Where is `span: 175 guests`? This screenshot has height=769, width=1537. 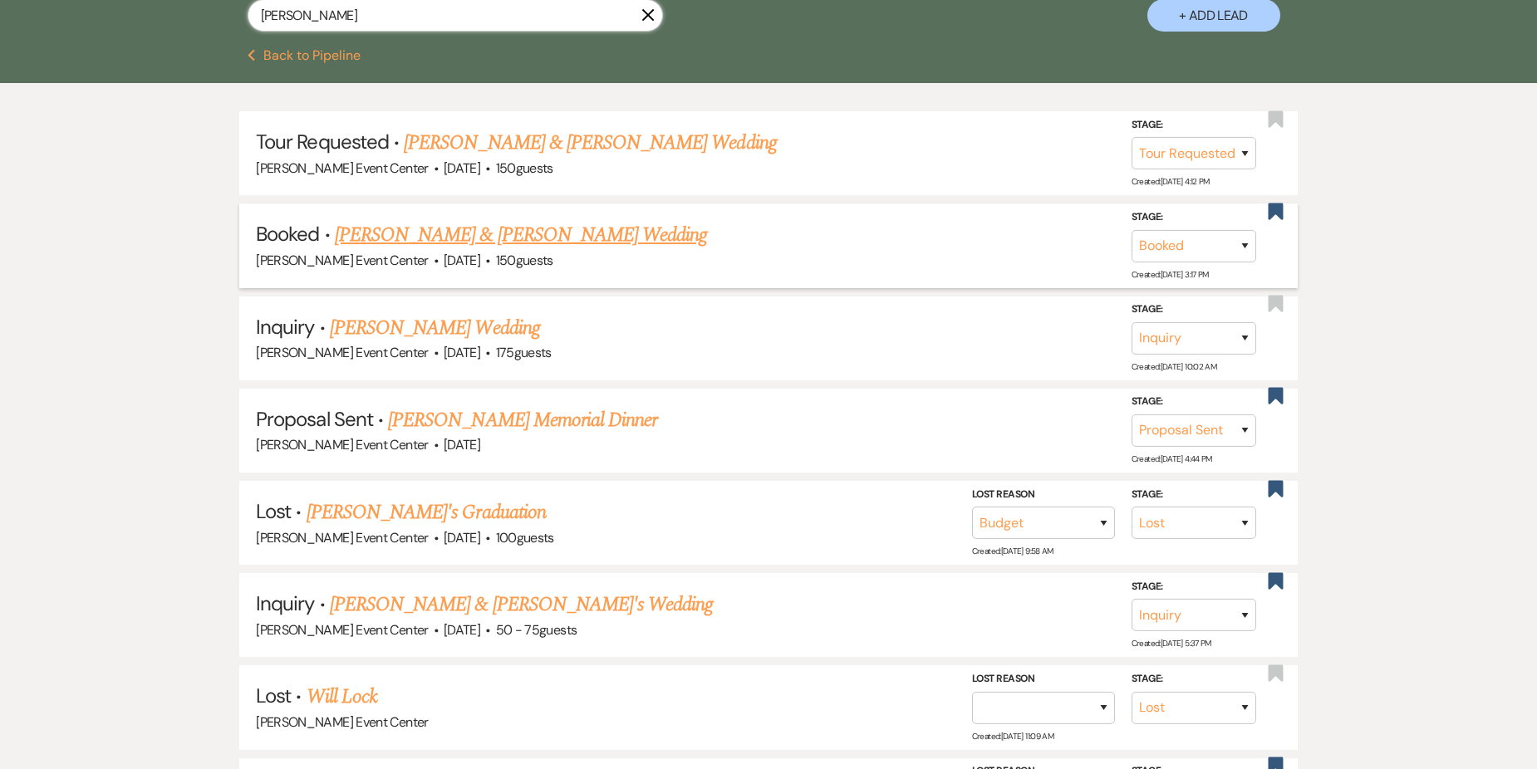
span: 175 guests is located at coordinates (523, 352).